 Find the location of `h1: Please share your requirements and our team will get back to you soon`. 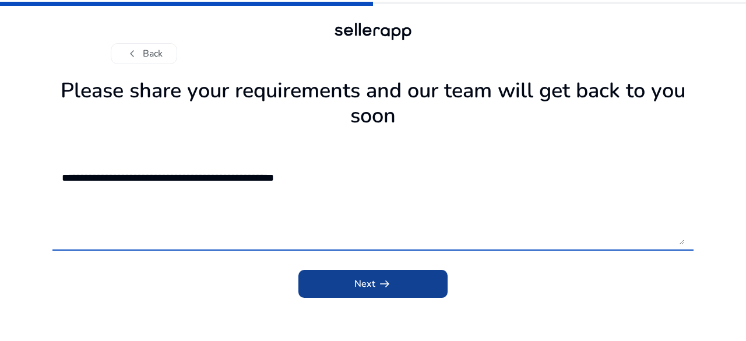

h1: Please share your requirements and our team will get back to you soon is located at coordinates (373, 103).